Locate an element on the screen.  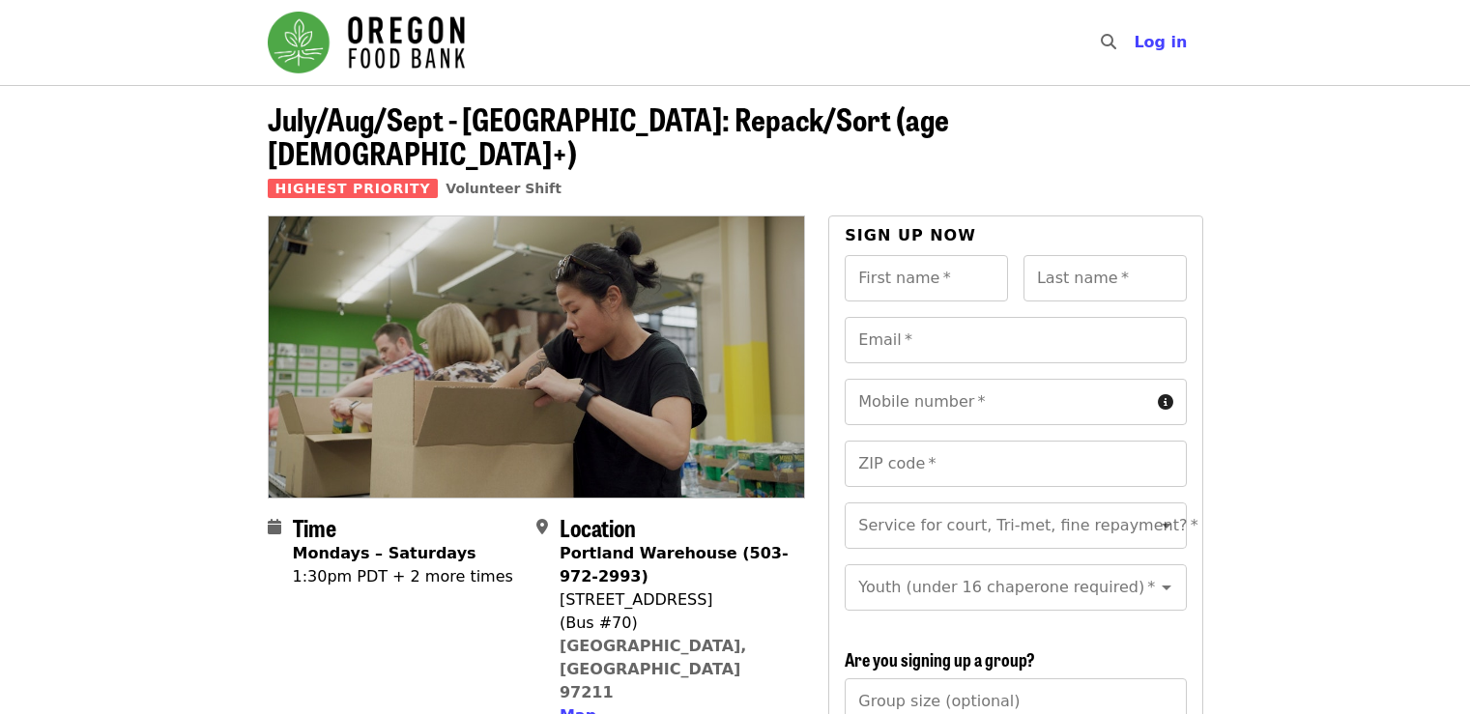
input: First name is located at coordinates (926, 278).